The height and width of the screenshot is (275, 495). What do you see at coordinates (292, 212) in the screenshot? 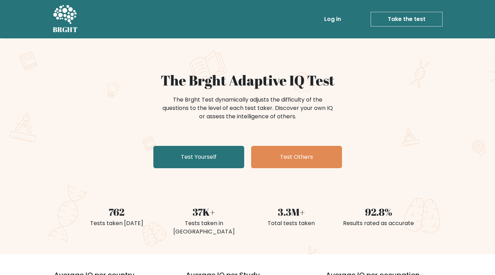
I see `div: 3.3M+` at bounding box center [292, 212].